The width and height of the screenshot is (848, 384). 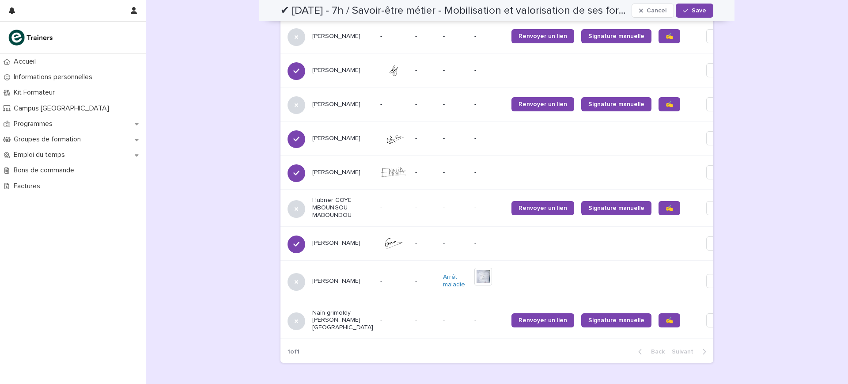 What do you see at coordinates (36, 92) in the screenshot?
I see `p: Kit Formateur` at bounding box center [36, 92].